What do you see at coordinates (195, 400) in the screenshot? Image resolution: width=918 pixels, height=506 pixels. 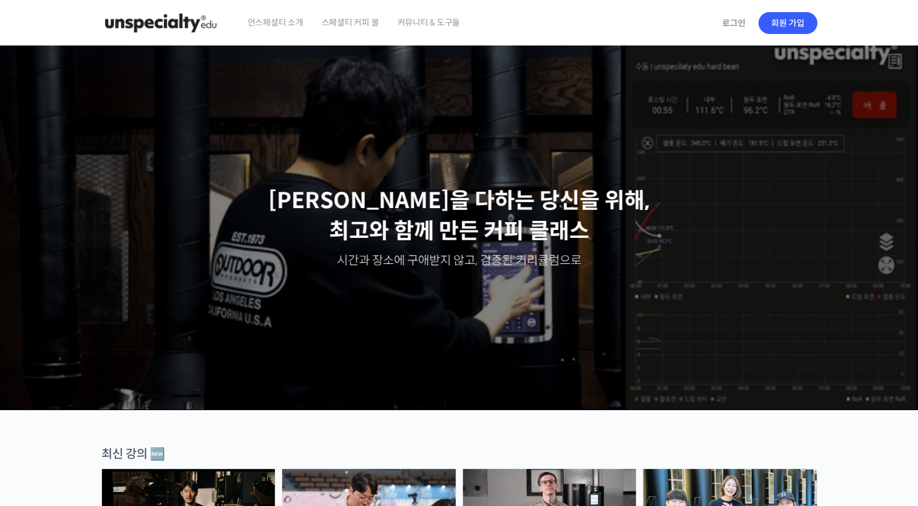 I see `a: 설정` at bounding box center [195, 400].